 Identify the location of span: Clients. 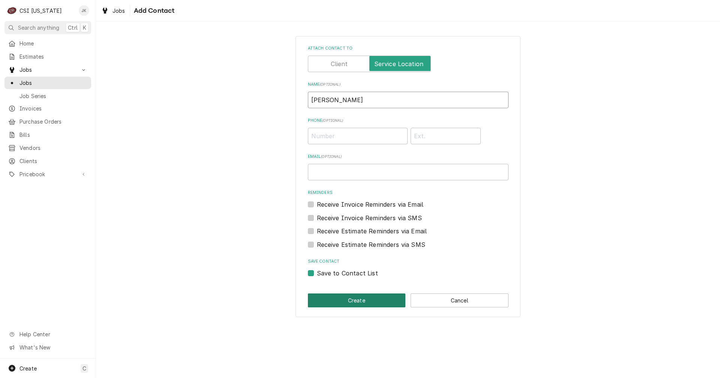
(53, 161).